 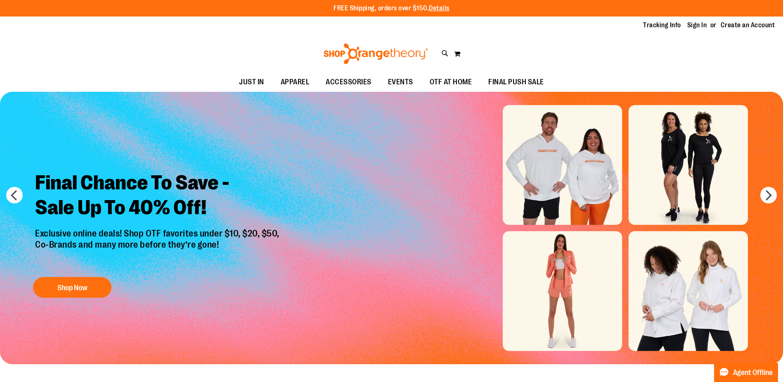 What do you see at coordinates (295, 82) in the screenshot?
I see `span: APPAREL` at bounding box center [295, 82].